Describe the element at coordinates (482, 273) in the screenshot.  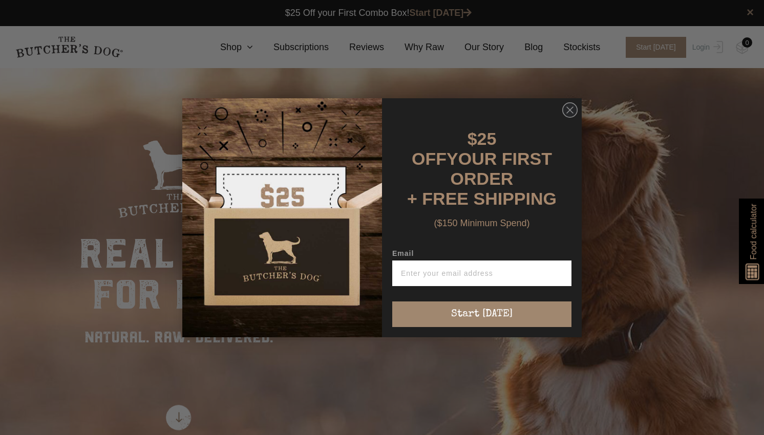
I see `input: Enter your email address` at that location.